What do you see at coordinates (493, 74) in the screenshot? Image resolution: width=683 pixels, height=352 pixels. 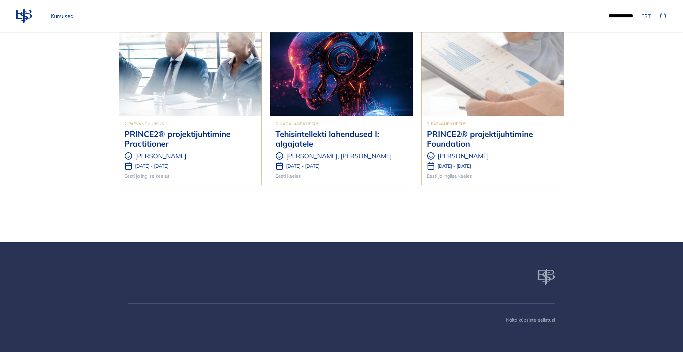 I see `img: PRINCE2® projektijuhtimine Foundation` at bounding box center [493, 74].